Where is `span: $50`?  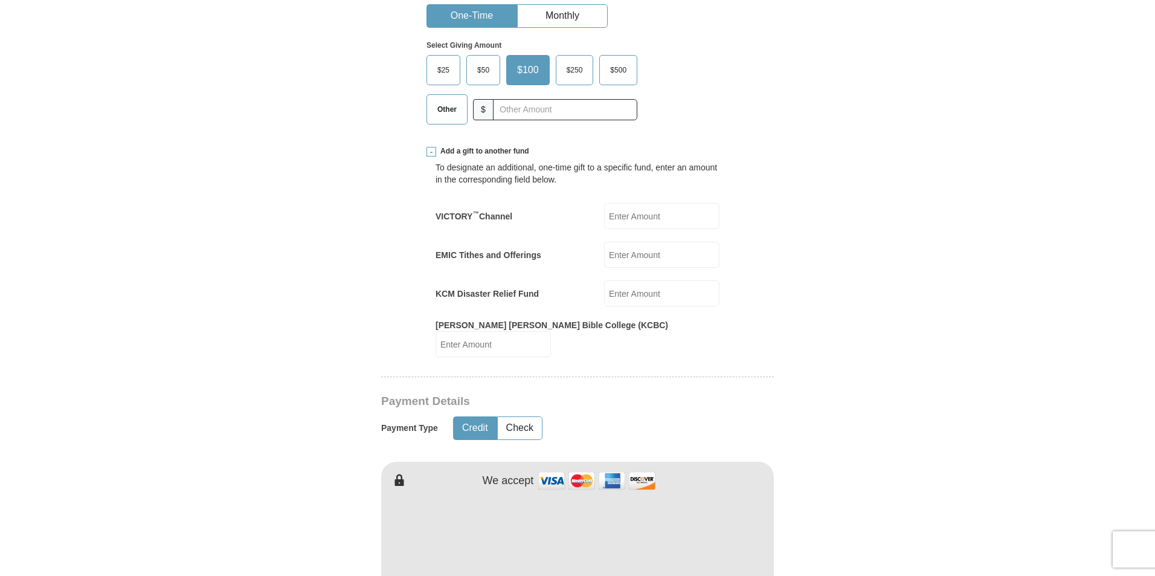 span: $50 is located at coordinates (483, 70).